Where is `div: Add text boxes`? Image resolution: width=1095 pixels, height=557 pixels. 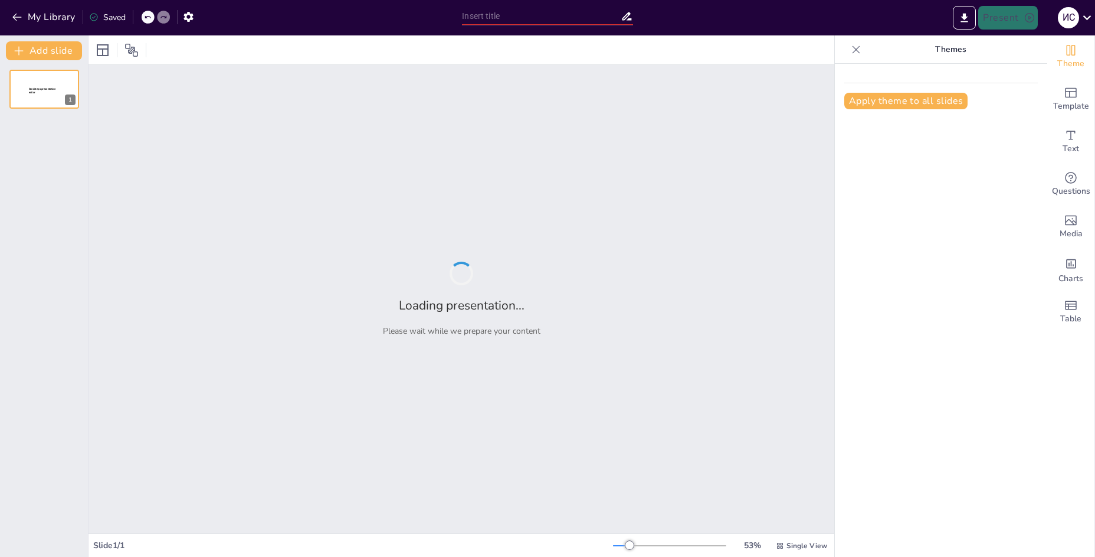
div: Add text boxes is located at coordinates (1071, 142).